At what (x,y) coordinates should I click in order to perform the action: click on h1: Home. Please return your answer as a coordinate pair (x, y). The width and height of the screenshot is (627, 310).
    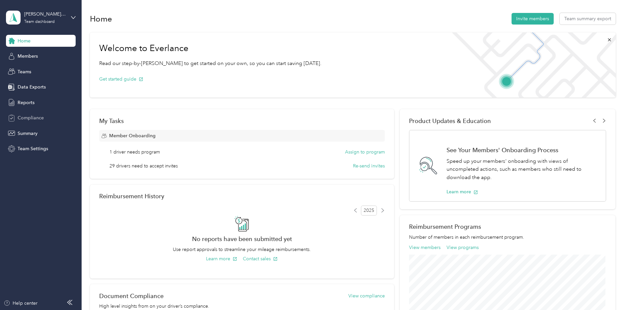
    Looking at the image, I should click on (101, 19).